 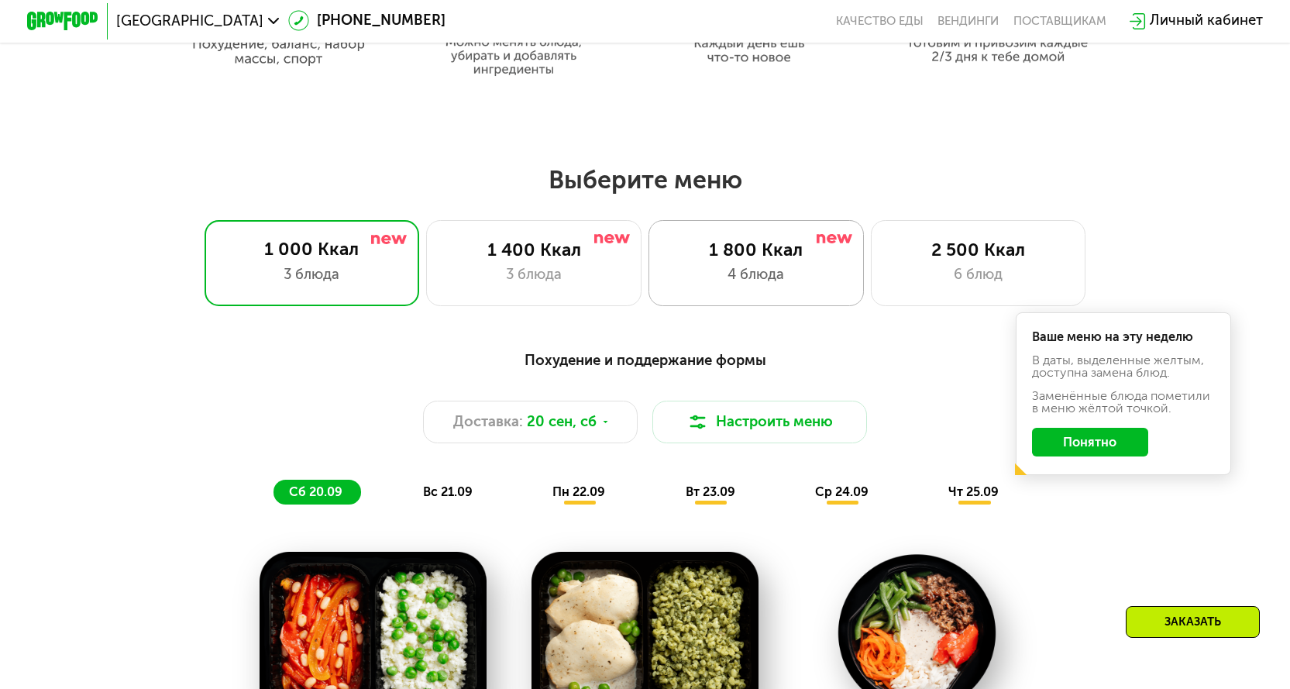 What do you see at coordinates (579, 491) in the screenshot?
I see `span: пн 22.09` at bounding box center [579, 491].